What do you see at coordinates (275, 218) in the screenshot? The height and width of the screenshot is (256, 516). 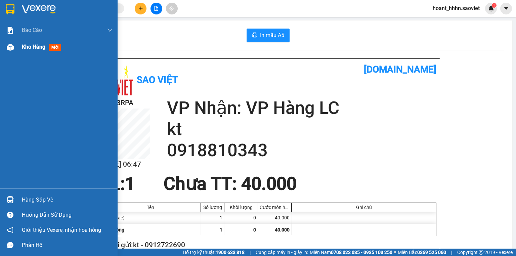 I see `div: 40.000` at bounding box center [275, 218].